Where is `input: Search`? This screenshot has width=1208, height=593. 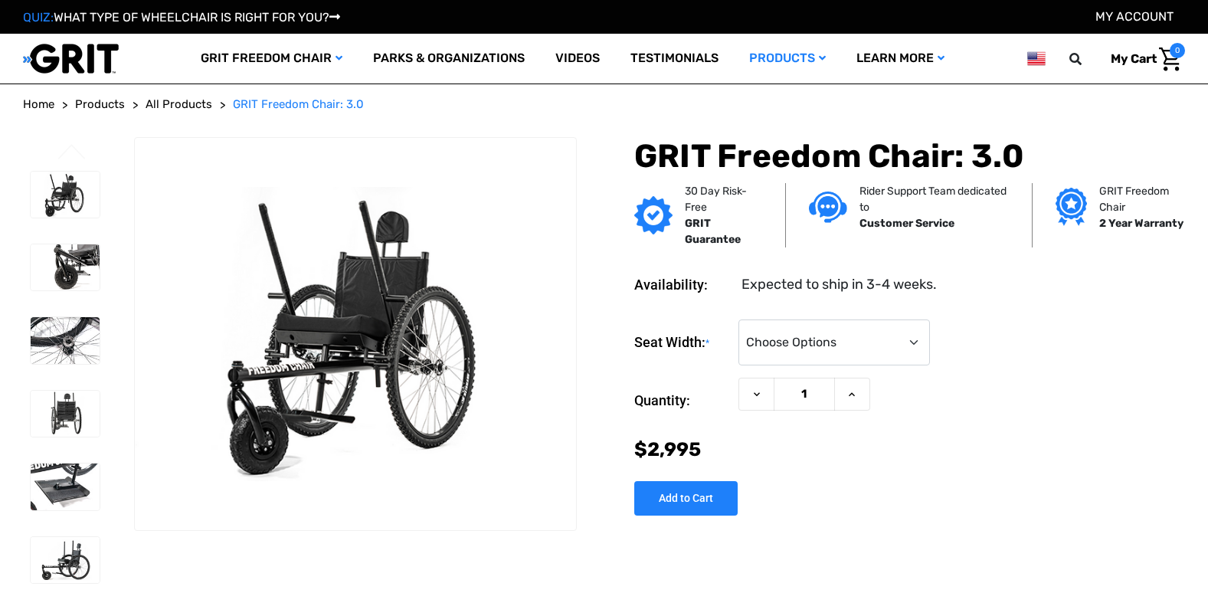 input: Search is located at coordinates (1088, 59).